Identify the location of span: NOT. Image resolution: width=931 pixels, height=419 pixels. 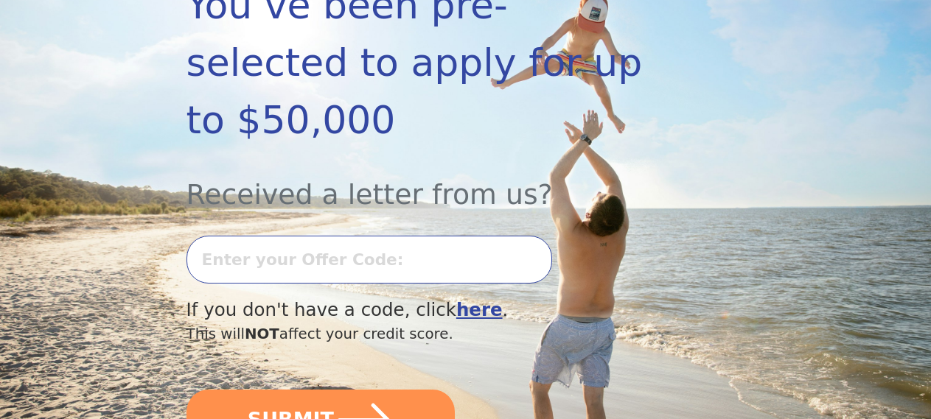
(262, 334).